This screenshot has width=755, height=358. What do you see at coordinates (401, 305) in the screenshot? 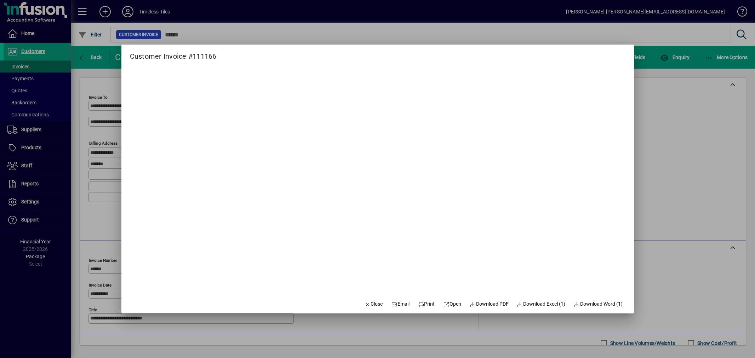
I see `button: Email` at bounding box center [401, 305].